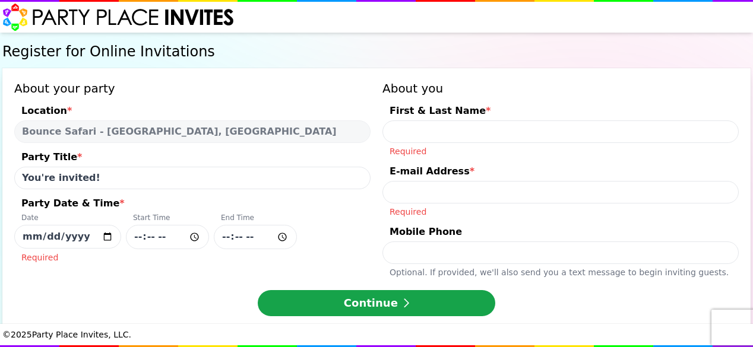  Describe the element at coordinates (561, 112) in the screenshot. I see `div: First & Last Name` at that location.